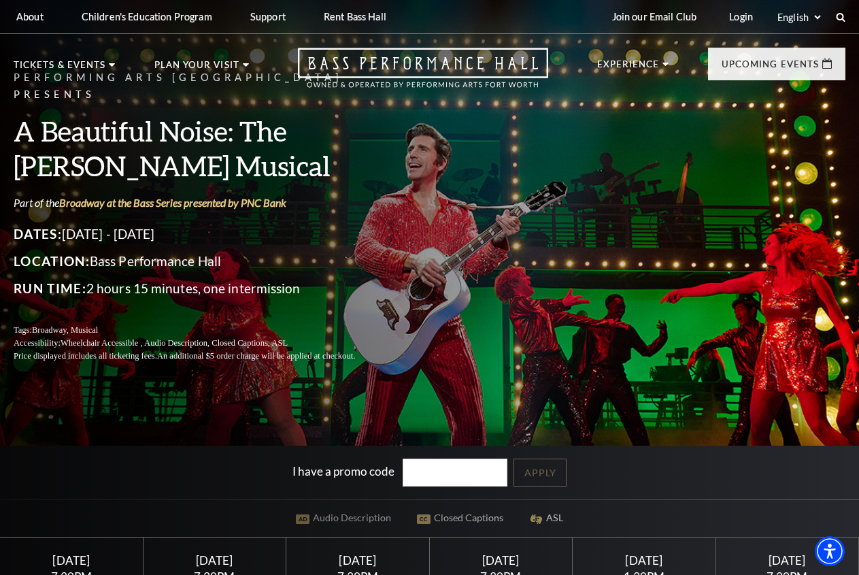 The width and height of the screenshot is (859, 575). Describe the element at coordinates (65, 330) in the screenshot. I see `span: Broadway, Musical` at that location.